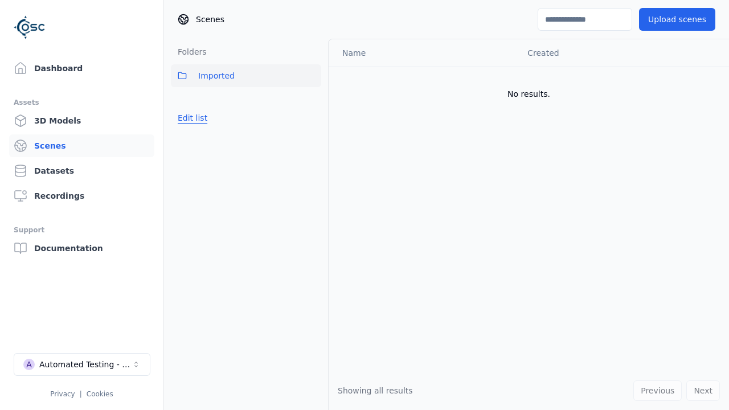  I want to click on div: Automated Testing - Playwright, so click(85, 365).